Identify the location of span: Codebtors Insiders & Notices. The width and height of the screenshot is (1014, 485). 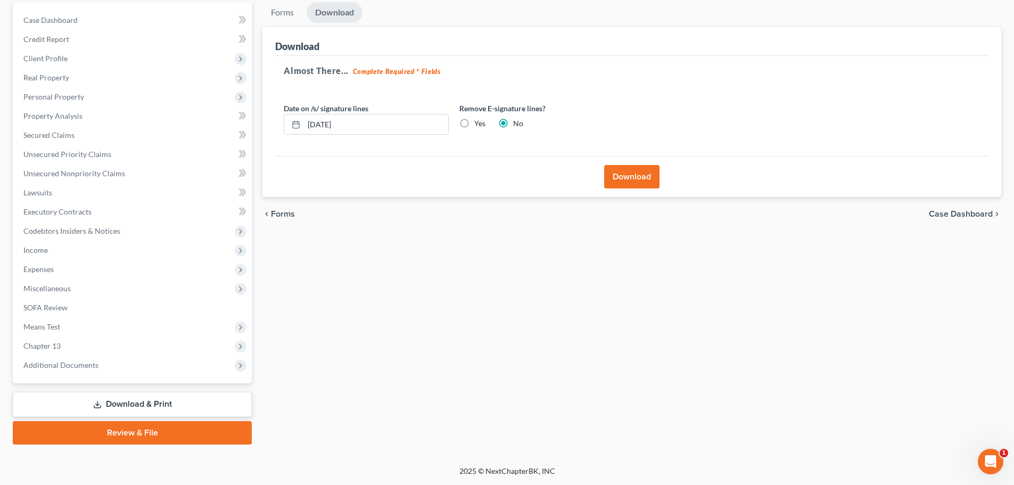
(72, 231).